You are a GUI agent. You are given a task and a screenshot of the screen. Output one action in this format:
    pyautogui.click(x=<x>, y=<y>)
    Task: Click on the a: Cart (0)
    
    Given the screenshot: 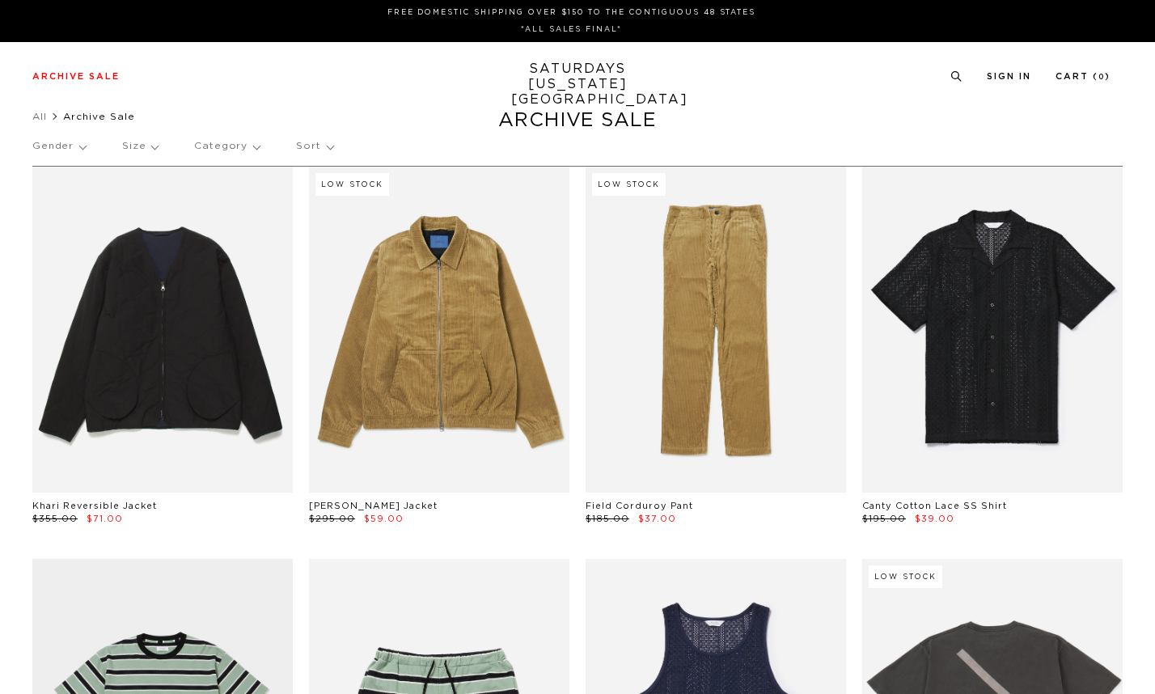 What is the action you would take?
    pyautogui.click(x=1083, y=76)
    